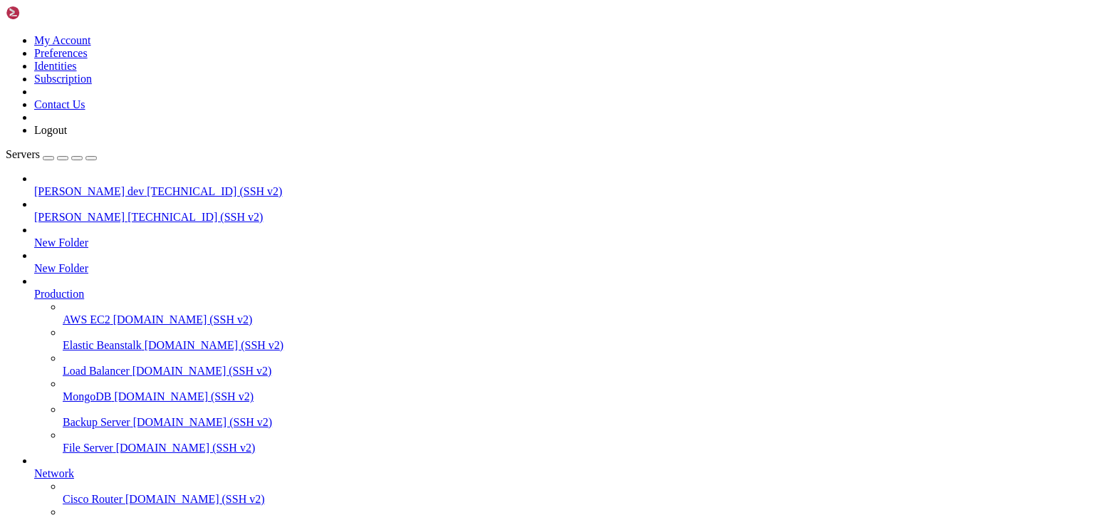  I want to click on span: Servers, so click(23, 154).